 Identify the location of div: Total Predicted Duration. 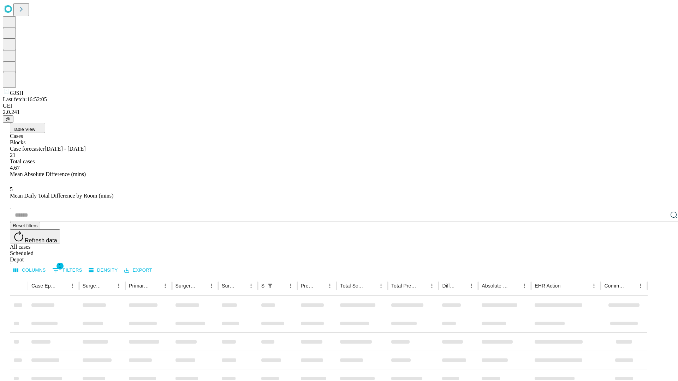
(404, 286).